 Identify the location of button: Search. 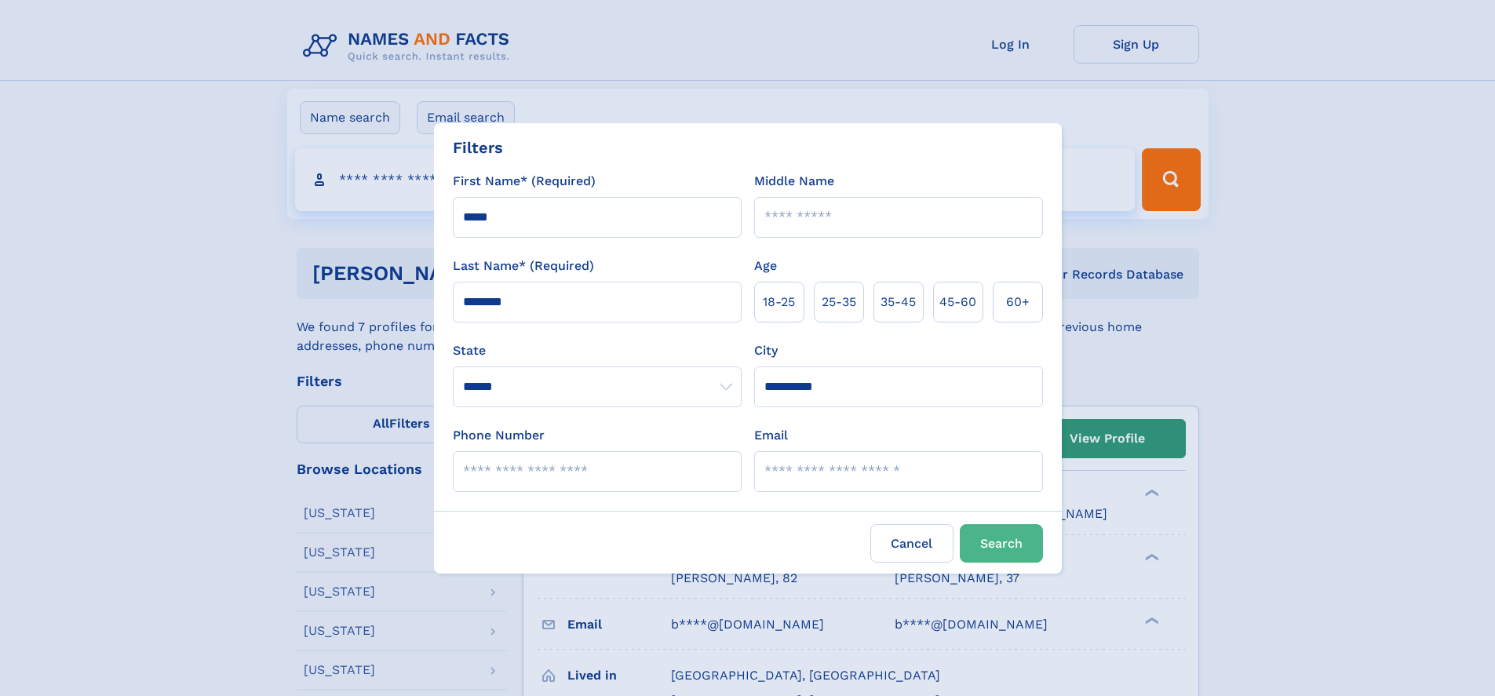
(1002, 543).